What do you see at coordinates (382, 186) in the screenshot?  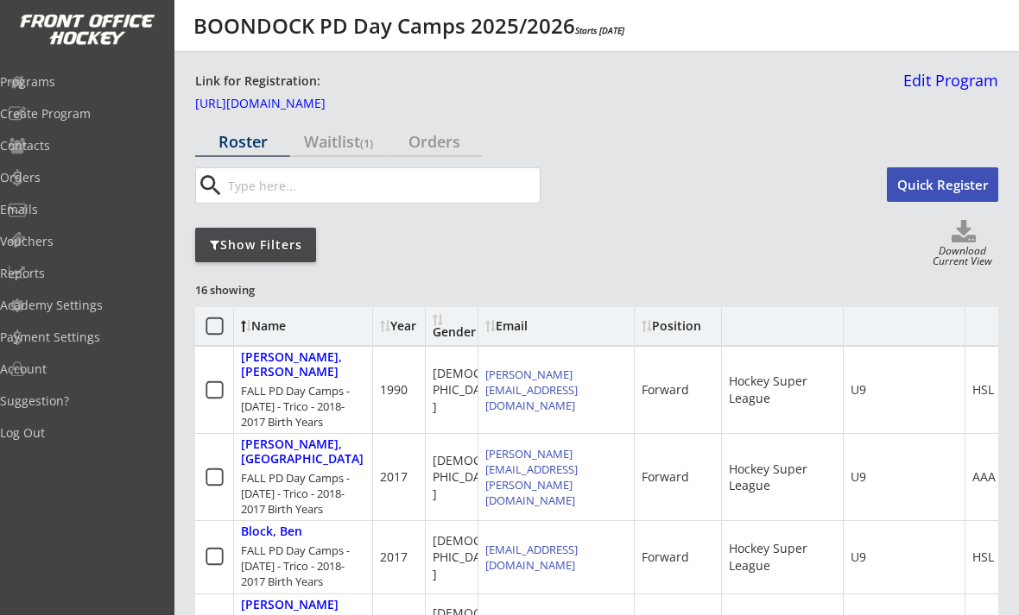 I see `input: Type here...` at bounding box center [382, 186].